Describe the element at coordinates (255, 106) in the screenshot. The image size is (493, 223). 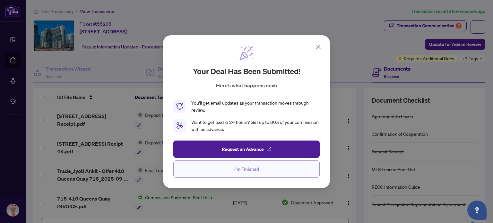
I see `div: You’ll get email updates as your transaction moves through review.` at that location.